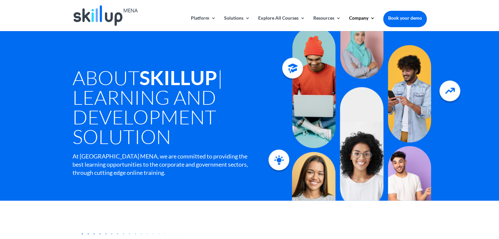 This screenshot has width=499, height=239. What do you see at coordinates (327, 23) in the screenshot?
I see `a: Resources` at bounding box center [327, 23].